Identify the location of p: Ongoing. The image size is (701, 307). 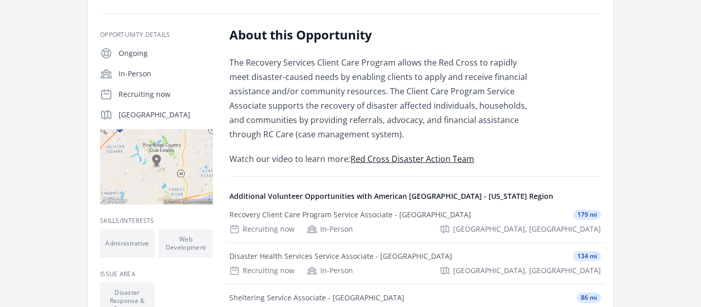
(166, 53).